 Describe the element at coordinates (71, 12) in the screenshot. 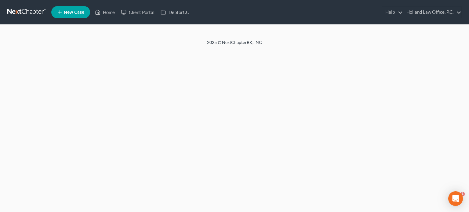

I see `new-legal-case-button: New Case` at that location.